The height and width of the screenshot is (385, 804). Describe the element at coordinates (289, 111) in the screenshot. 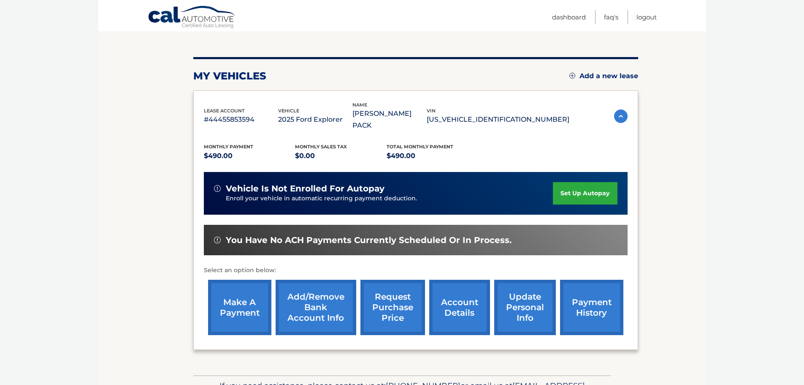

I see `span: vehicle` at that location.